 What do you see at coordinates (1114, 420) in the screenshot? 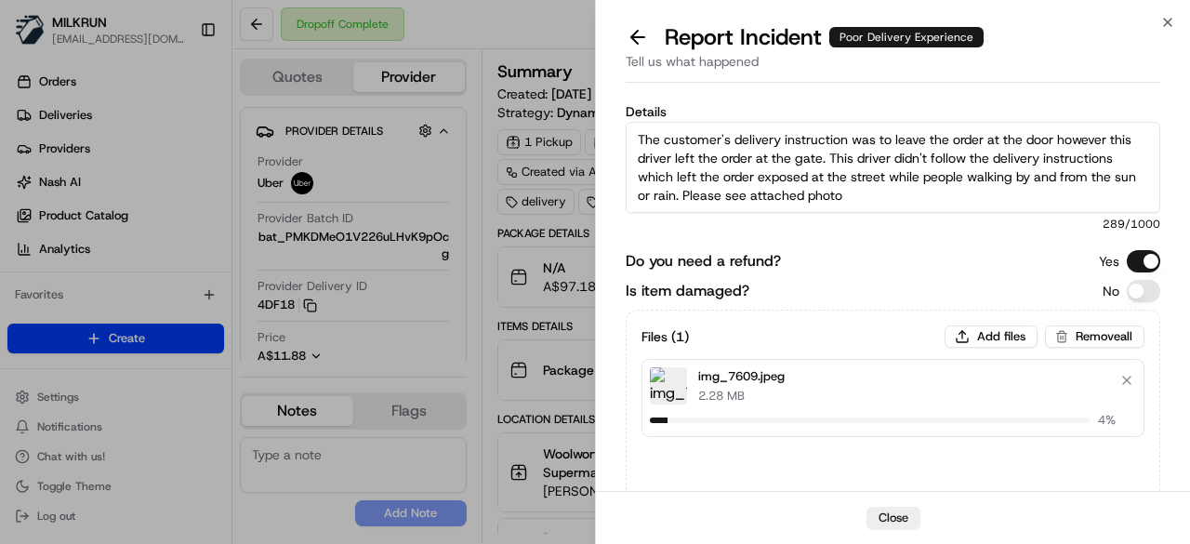
I see `span: 4 %` at bounding box center [1114, 420].